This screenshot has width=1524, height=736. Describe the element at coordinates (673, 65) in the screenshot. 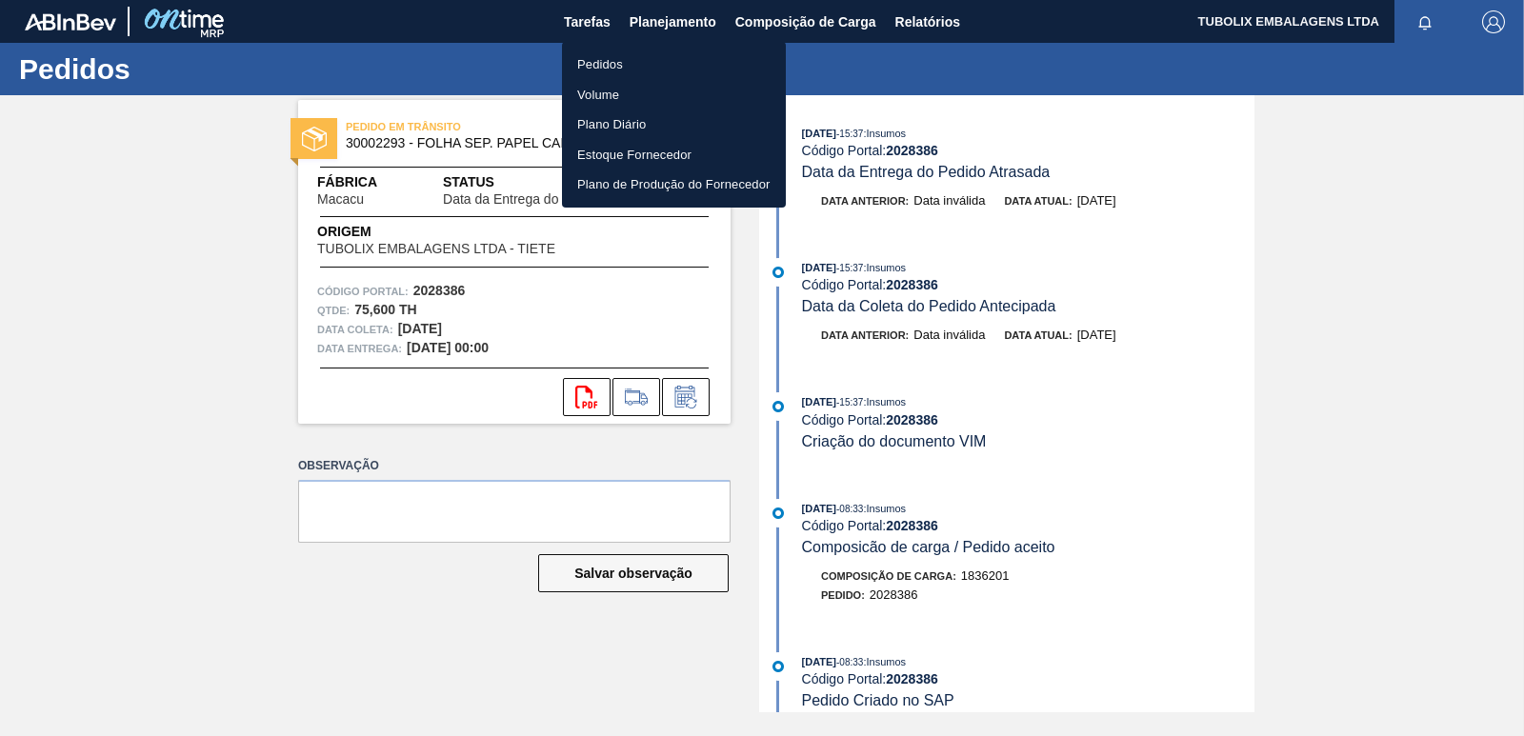

I see `li: Pedidos` at that location.